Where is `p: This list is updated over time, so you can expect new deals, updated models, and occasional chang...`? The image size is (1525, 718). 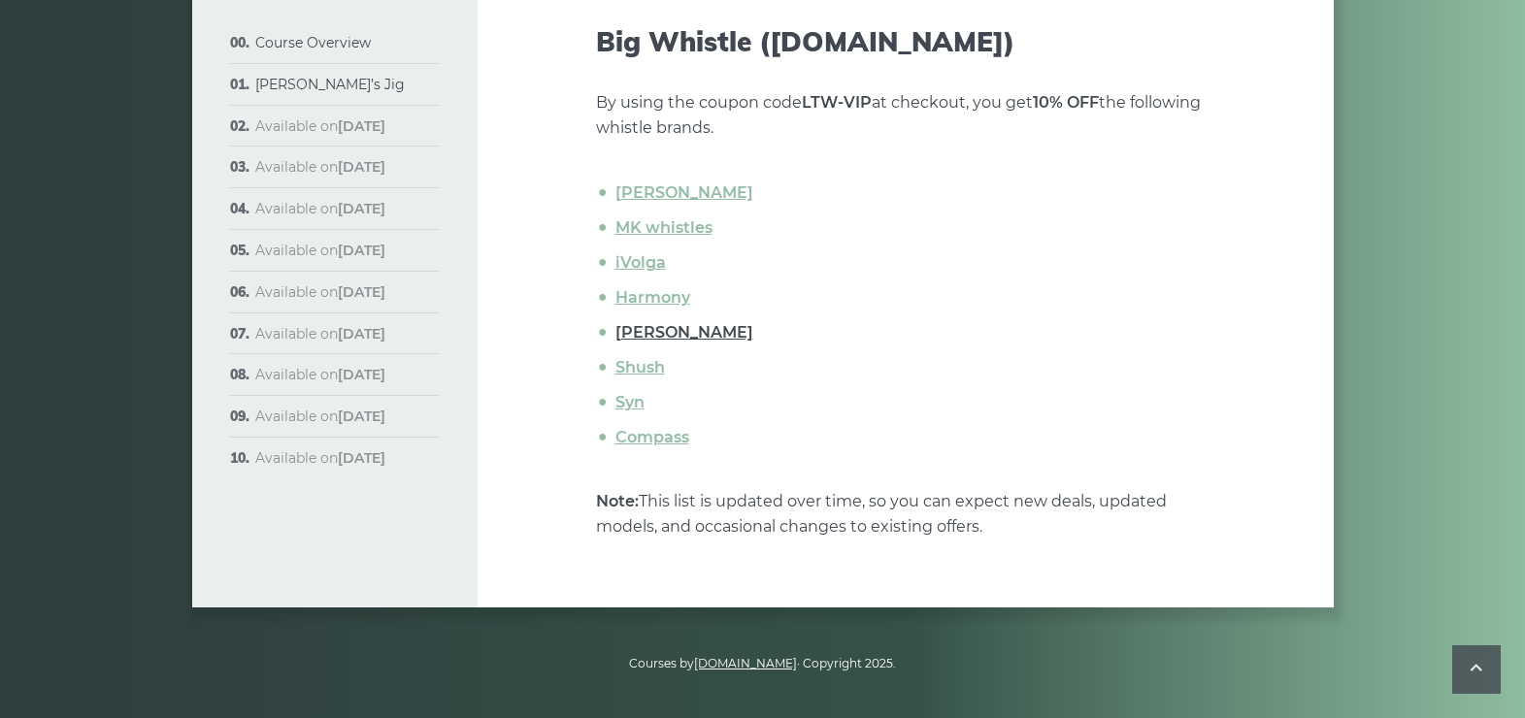
p: This list is updated over time, so you can expect new deals, updated models, and occasional chang... is located at coordinates (906, 515).